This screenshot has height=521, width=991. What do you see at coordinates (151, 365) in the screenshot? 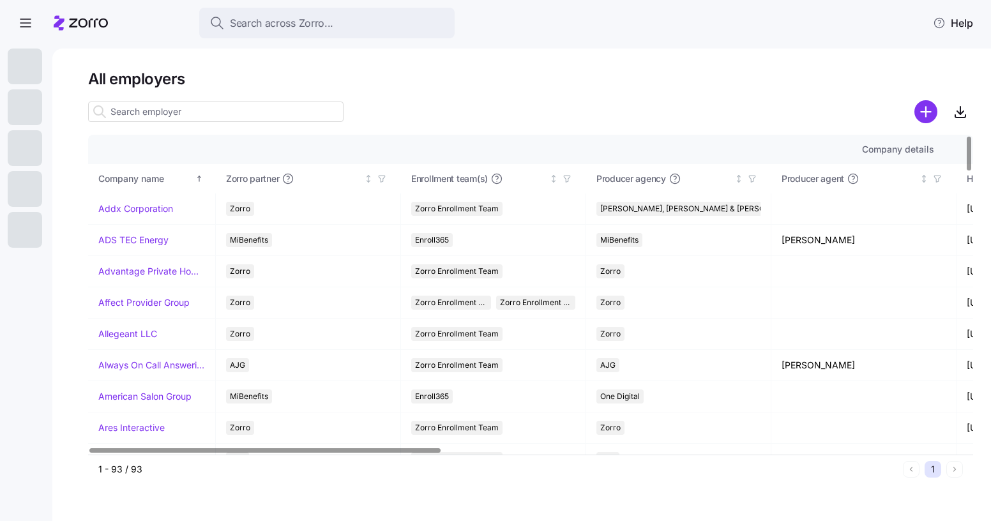
I see `a: Always On Call Answering Service` at bounding box center [151, 365].